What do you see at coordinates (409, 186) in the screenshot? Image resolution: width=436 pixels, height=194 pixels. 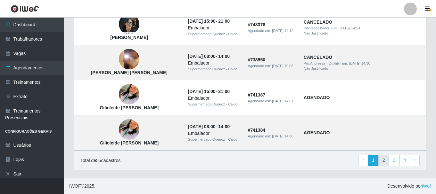 I see `span: Desenvolvido por` at bounding box center [409, 186].